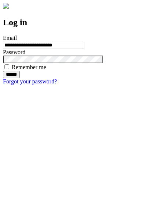 The width and height of the screenshot is (165, 218). Describe the element at coordinates (6, 6) in the screenshot. I see `img: logo-4e3dc11c47720685a147b03b5a06dd966a58ff35d612b21f08c02c0306f2b779.png` at that location.